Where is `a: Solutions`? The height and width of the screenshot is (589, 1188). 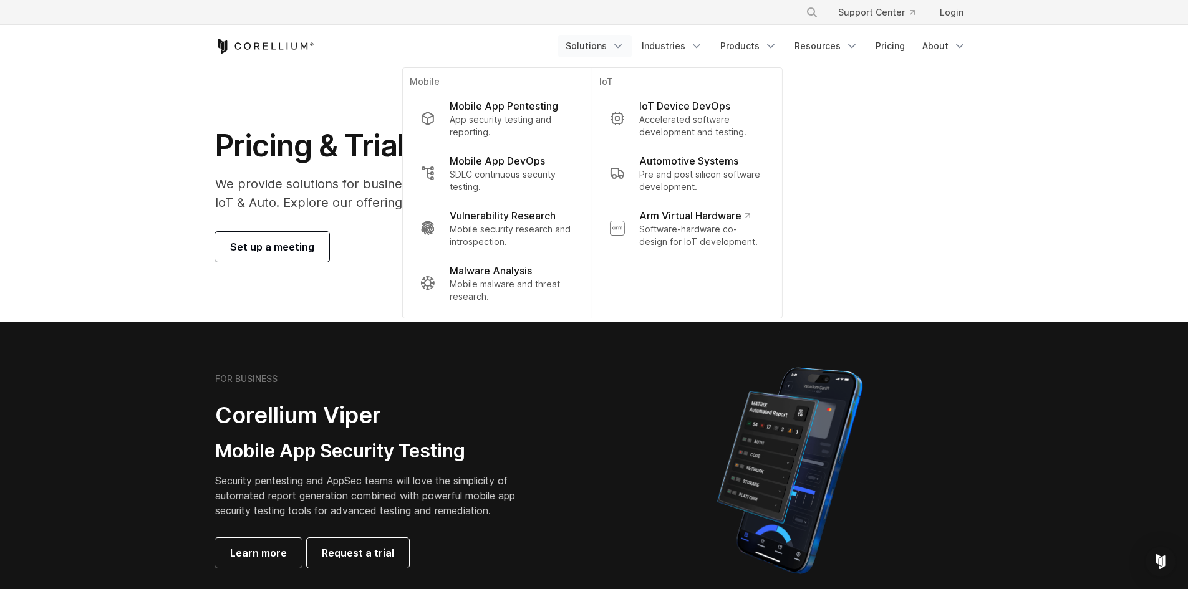
a: Solutions is located at coordinates (595, 46).